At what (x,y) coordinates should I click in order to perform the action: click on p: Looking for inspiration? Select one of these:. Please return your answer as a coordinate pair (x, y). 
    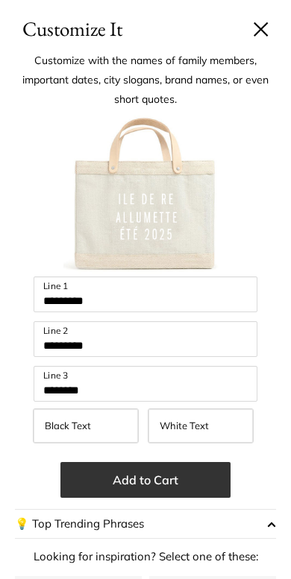
    Looking at the image, I should click on (145, 557).